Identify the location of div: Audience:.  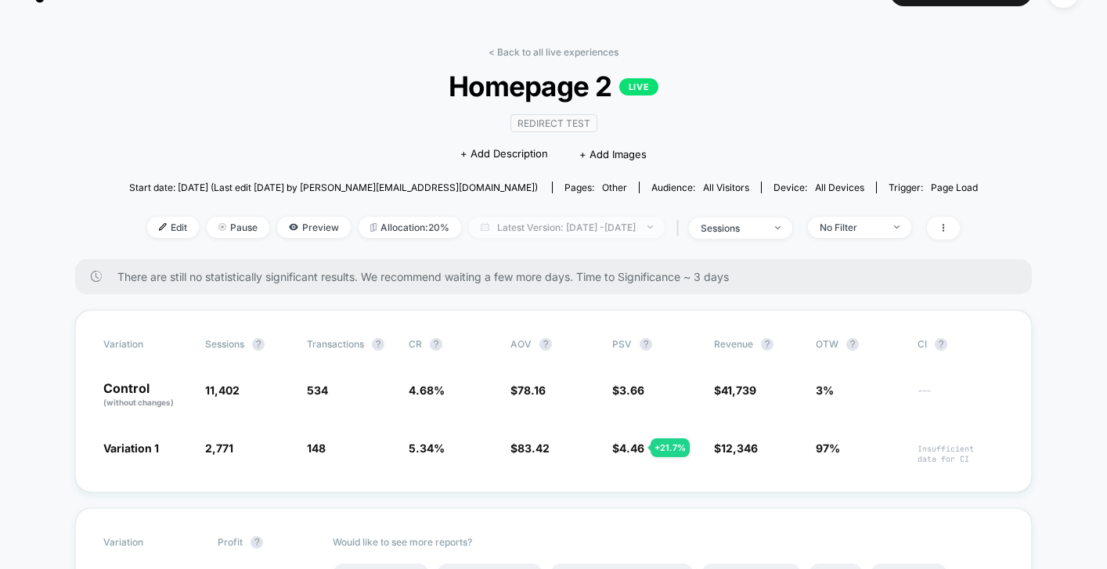
(700, 187).